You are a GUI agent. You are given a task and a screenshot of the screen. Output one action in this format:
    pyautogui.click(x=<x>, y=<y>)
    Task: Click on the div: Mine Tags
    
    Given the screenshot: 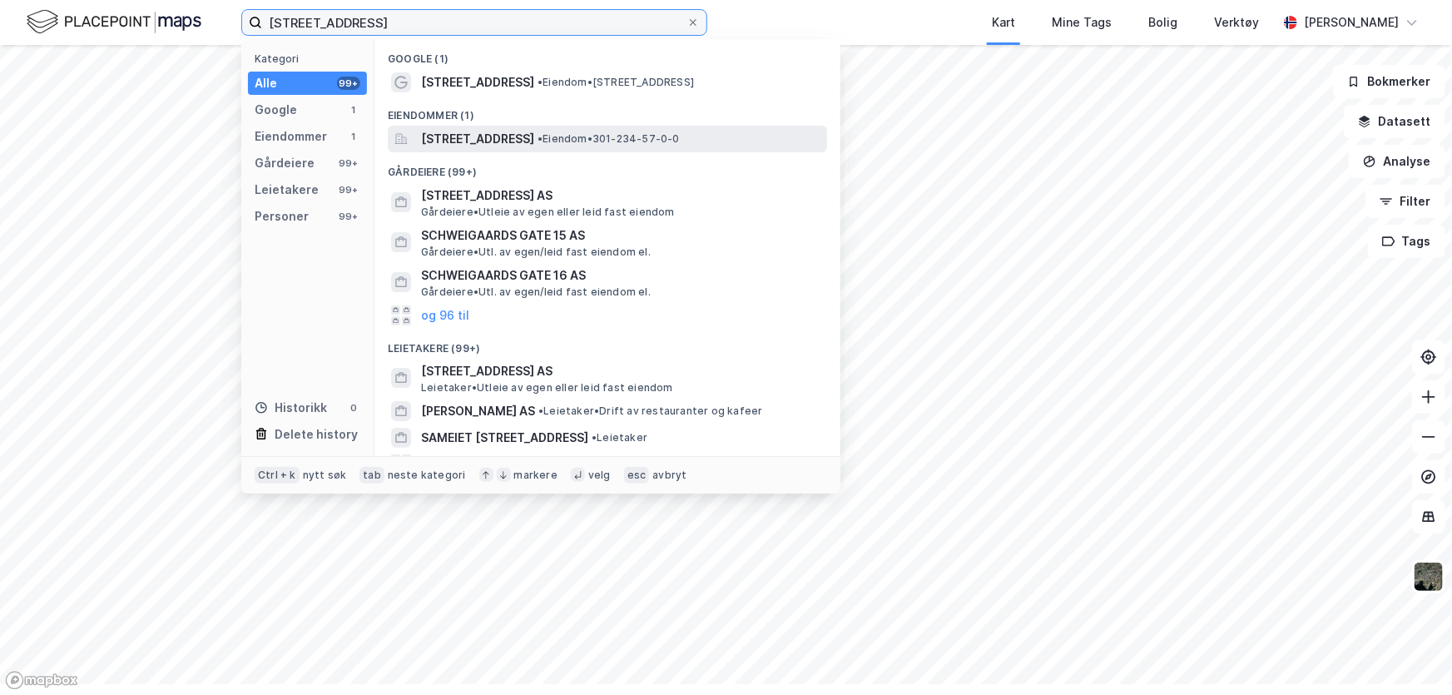 What is the action you would take?
    pyautogui.click(x=1082, y=22)
    